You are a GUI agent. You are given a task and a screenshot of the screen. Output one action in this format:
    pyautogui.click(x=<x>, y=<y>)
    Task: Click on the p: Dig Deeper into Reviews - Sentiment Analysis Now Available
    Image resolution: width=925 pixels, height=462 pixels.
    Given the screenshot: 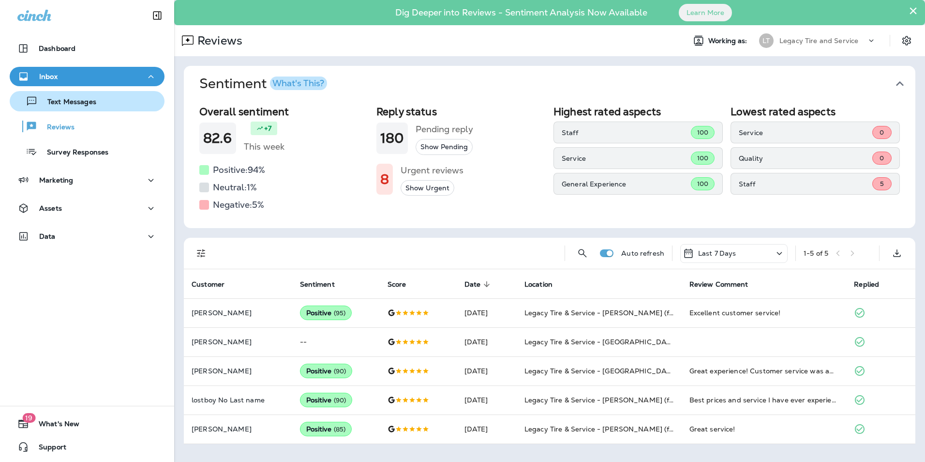 What is the action you would take?
    pyautogui.click(x=521, y=13)
    